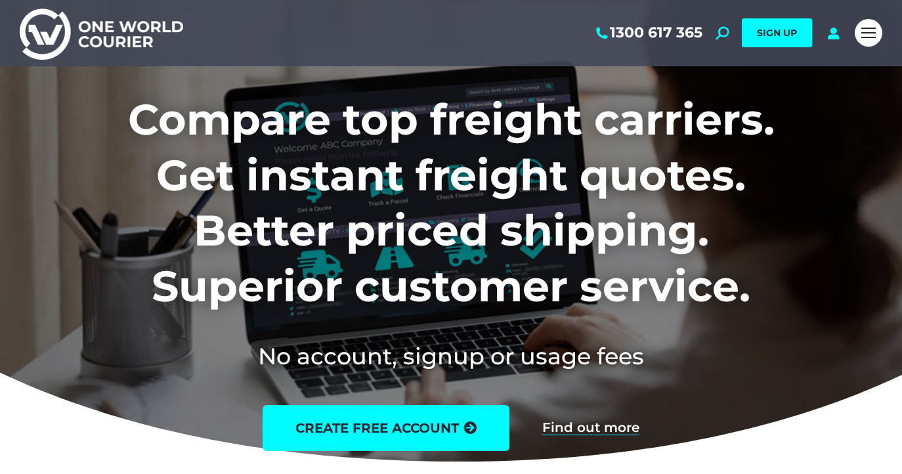 The width and height of the screenshot is (902, 474). What do you see at coordinates (101, 33) in the screenshot?
I see `img: One World Courier` at bounding box center [101, 33].